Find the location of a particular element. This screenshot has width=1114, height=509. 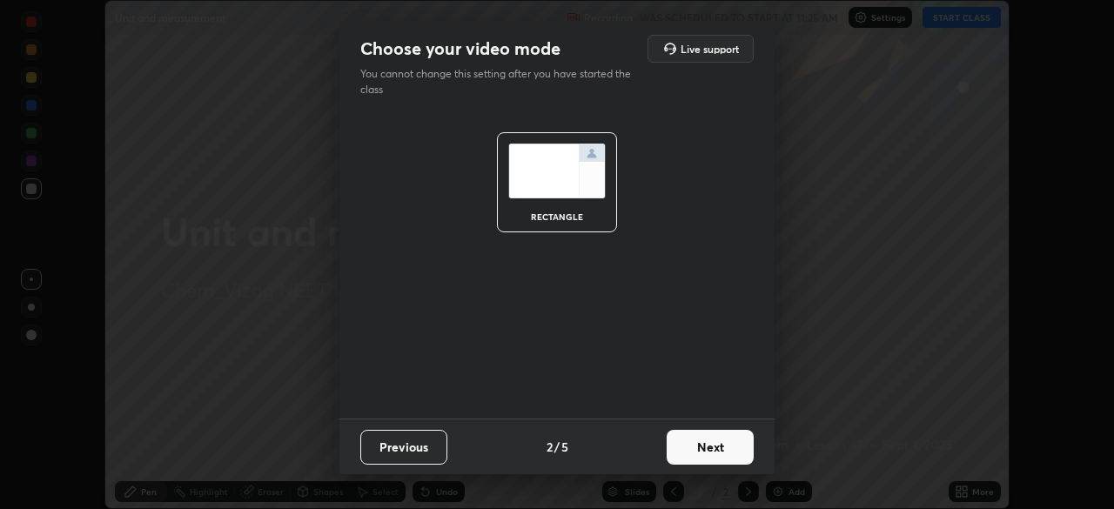

button: Previous is located at coordinates (404, 447).